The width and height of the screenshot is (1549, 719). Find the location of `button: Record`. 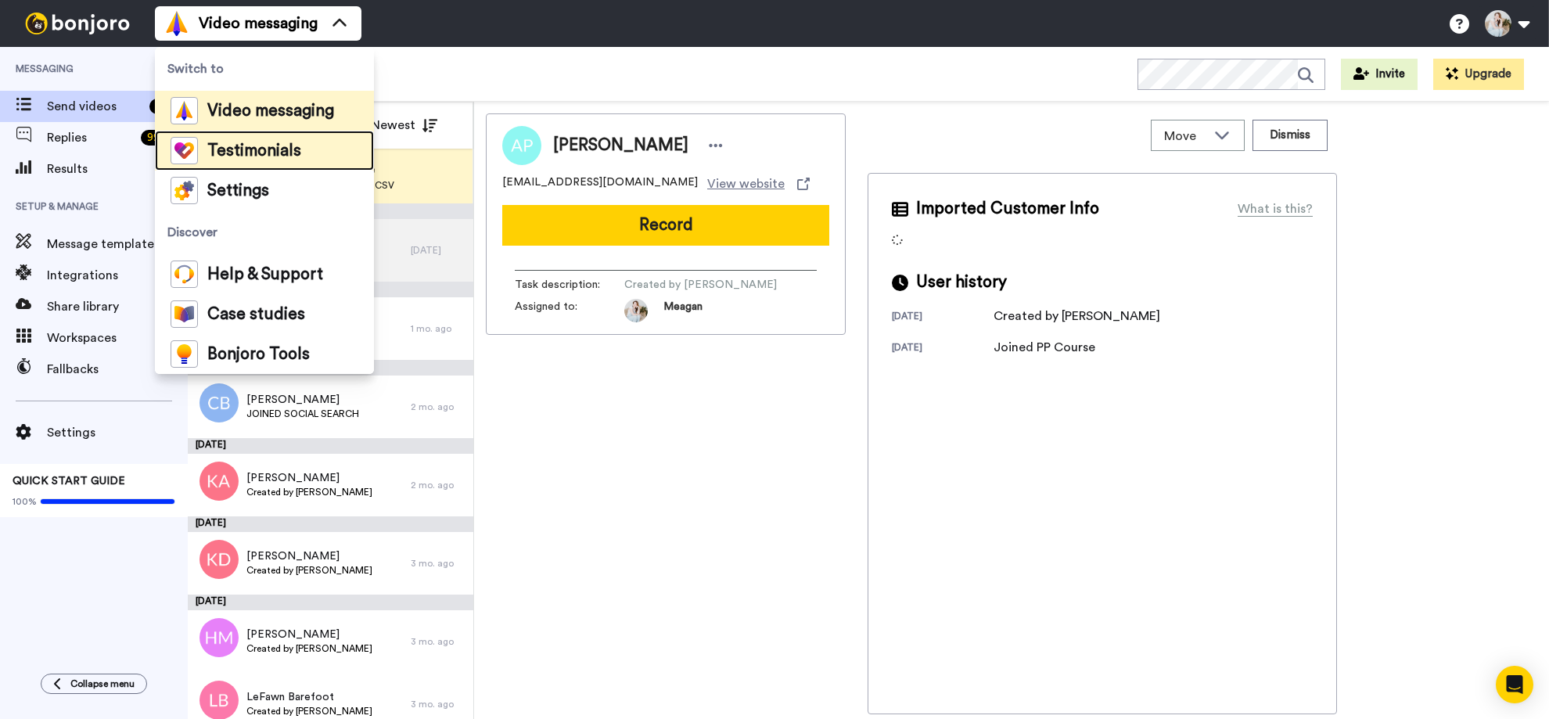

button: Record is located at coordinates (666, 225).